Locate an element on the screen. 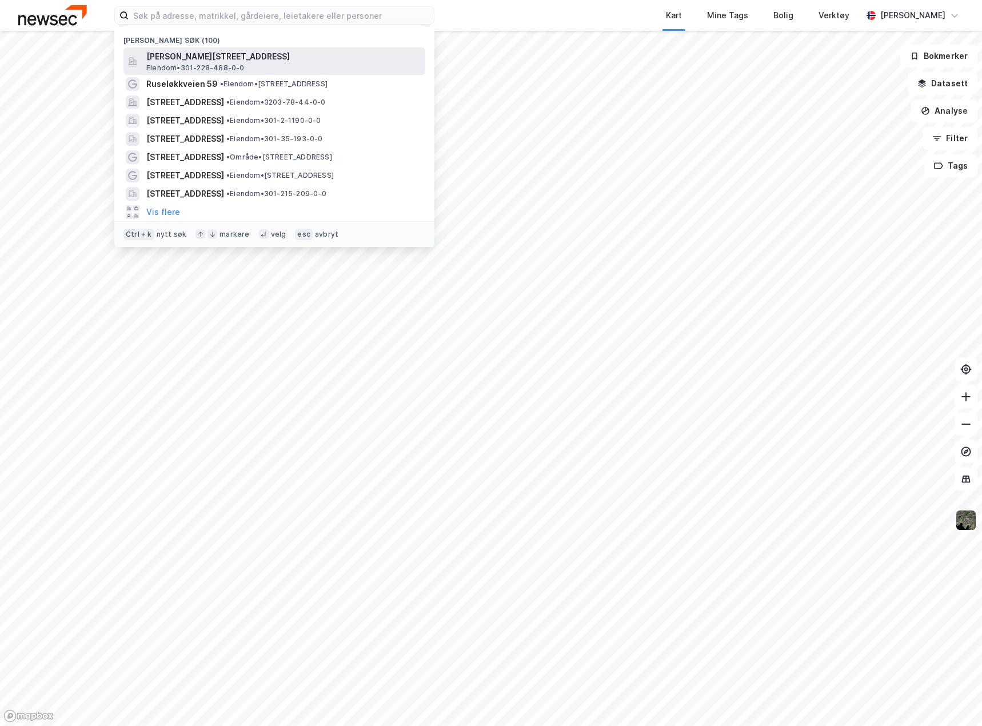 This screenshot has width=982, height=726. button: Bokmerker is located at coordinates (938, 56).